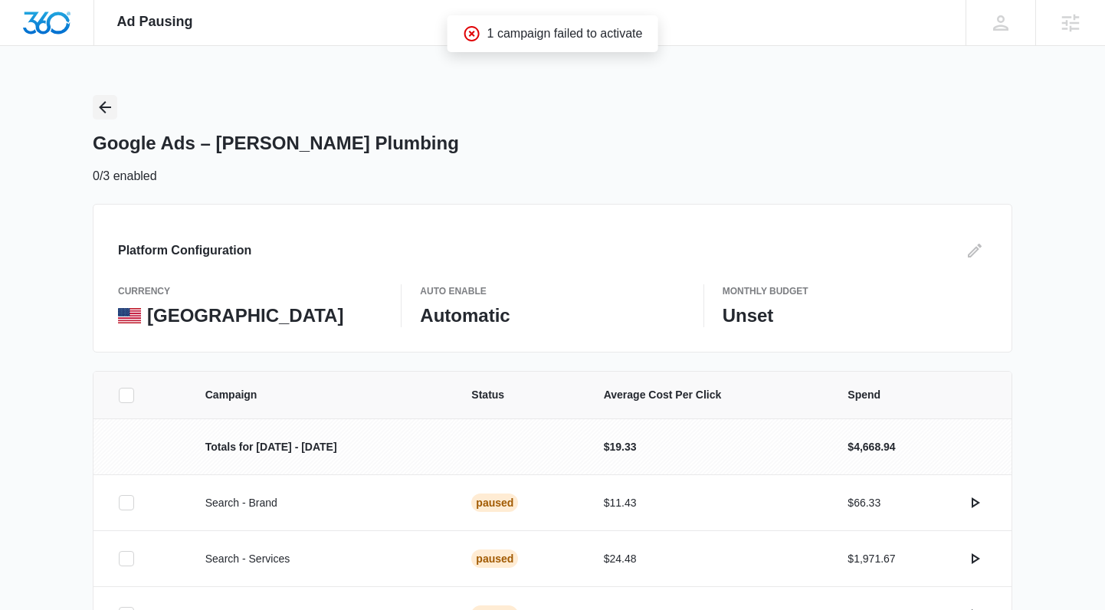 The height and width of the screenshot is (610, 1105). What do you see at coordinates (155, 21) in the screenshot?
I see `span: Ad Pausing` at bounding box center [155, 21].